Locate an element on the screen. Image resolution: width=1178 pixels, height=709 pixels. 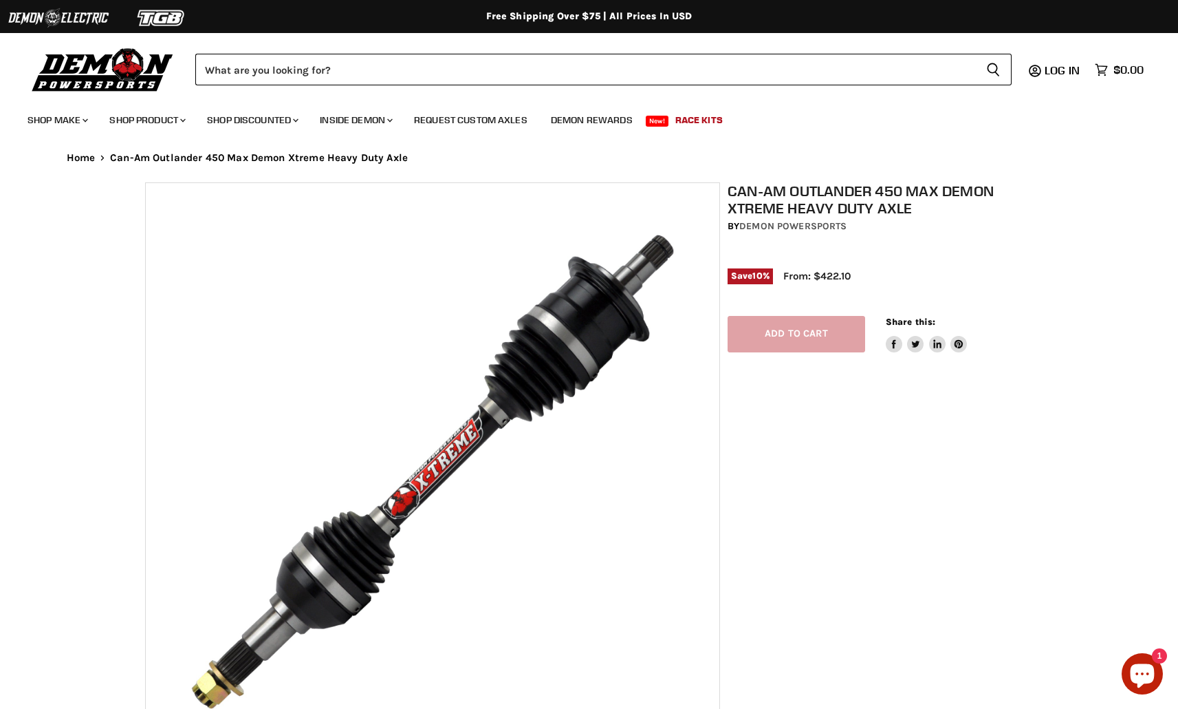
div: Free Shipping Over $75 | All Prices In USD is located at coordinates (590, 17).